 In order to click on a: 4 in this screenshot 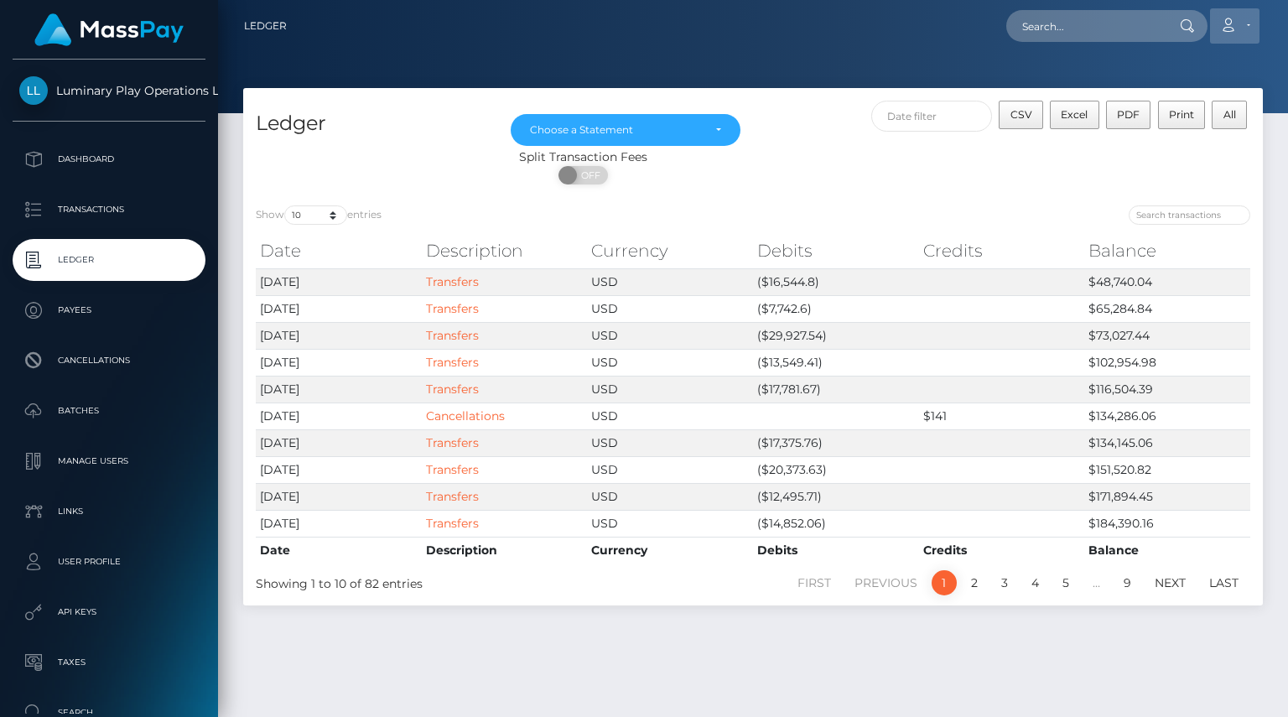, I will do `click(1035, 583)`.